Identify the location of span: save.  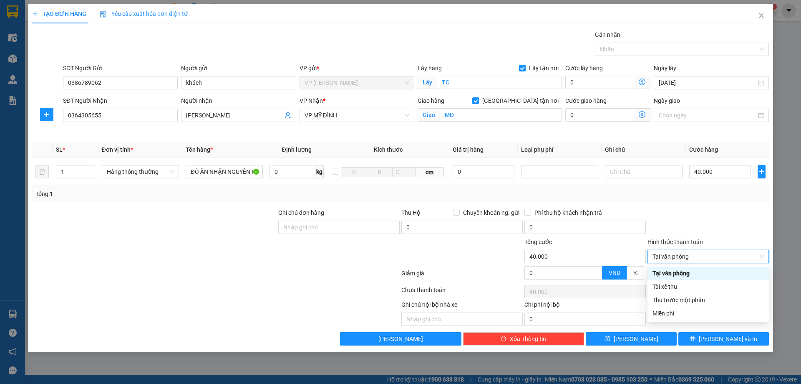
(608, 339).